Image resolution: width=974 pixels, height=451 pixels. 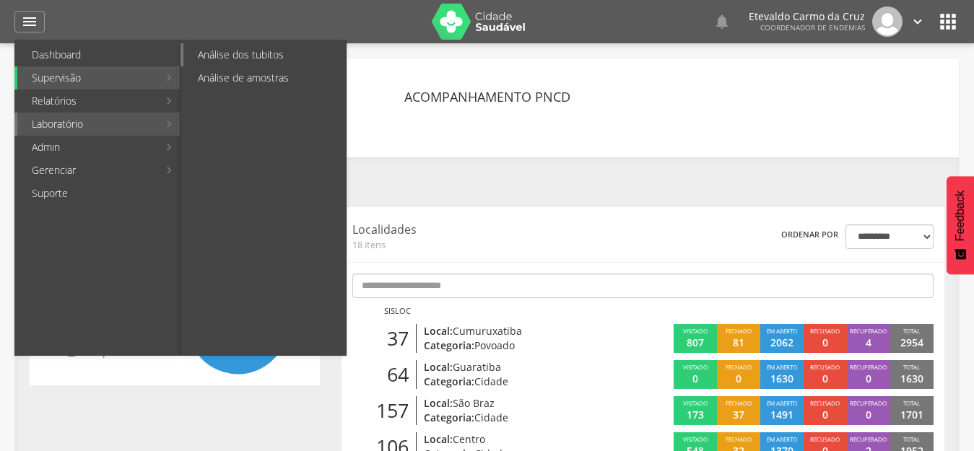 What do you see at coordinates (477, 367) in the screenshot?
I see `span: Guaratiba` at bounding box center [477, 367].